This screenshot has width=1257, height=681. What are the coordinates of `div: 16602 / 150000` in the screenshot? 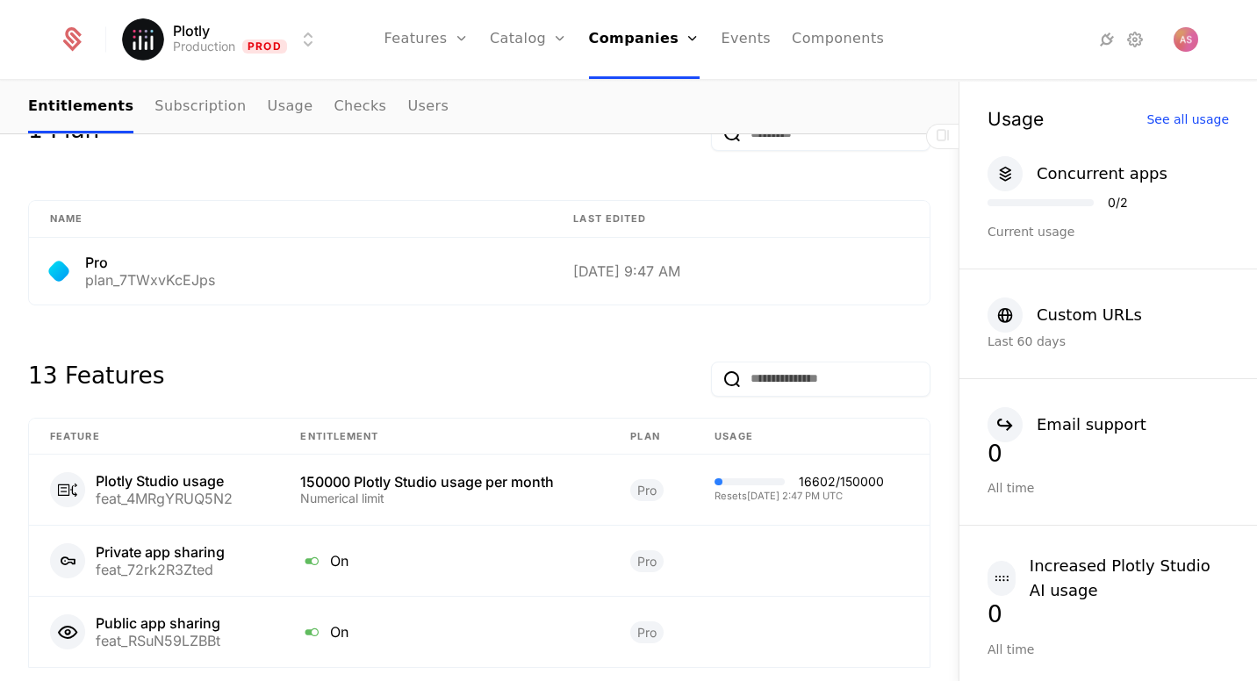 It's located at (841, 482).